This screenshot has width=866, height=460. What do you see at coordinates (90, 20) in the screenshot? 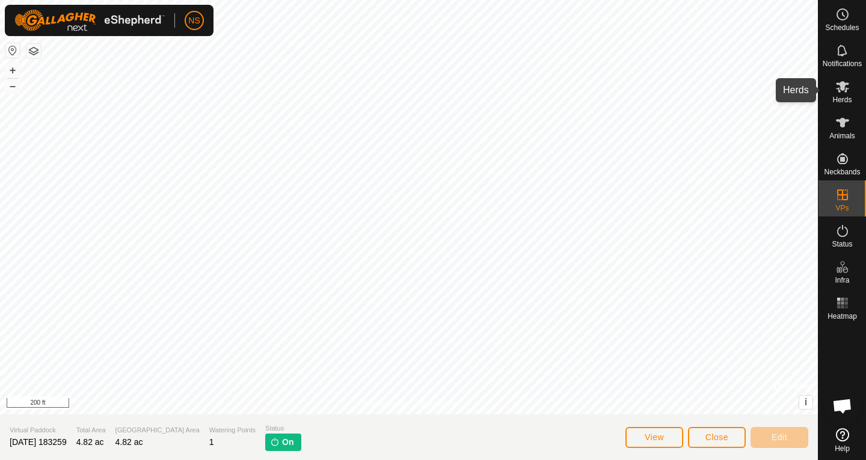
I see `img: Gallagher Logo` at bounding box center [90, 20].